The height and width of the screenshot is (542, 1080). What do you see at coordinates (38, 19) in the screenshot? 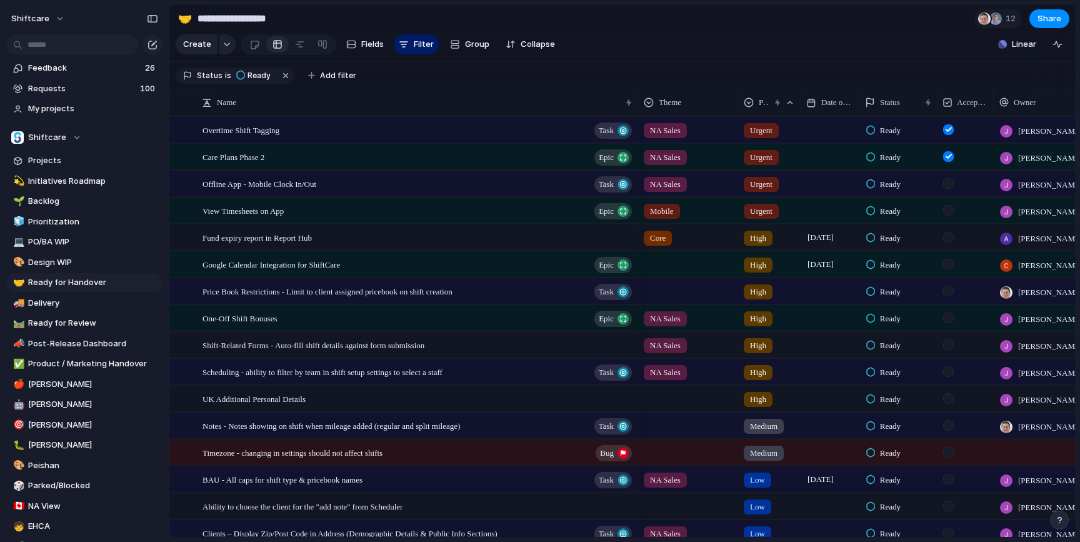
I see `button: shiftcare` at bounding box center [38, 19].